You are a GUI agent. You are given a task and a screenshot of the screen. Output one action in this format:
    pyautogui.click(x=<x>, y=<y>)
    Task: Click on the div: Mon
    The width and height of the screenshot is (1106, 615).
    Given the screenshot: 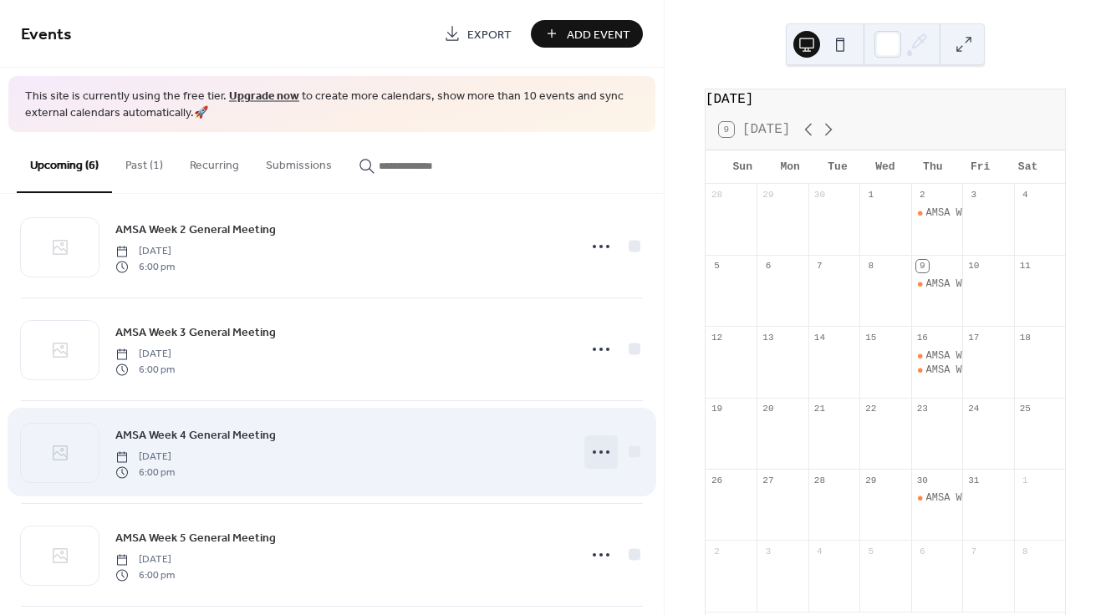 What is the action you would take?
    pyautogui.click(x=790, y=167)
    